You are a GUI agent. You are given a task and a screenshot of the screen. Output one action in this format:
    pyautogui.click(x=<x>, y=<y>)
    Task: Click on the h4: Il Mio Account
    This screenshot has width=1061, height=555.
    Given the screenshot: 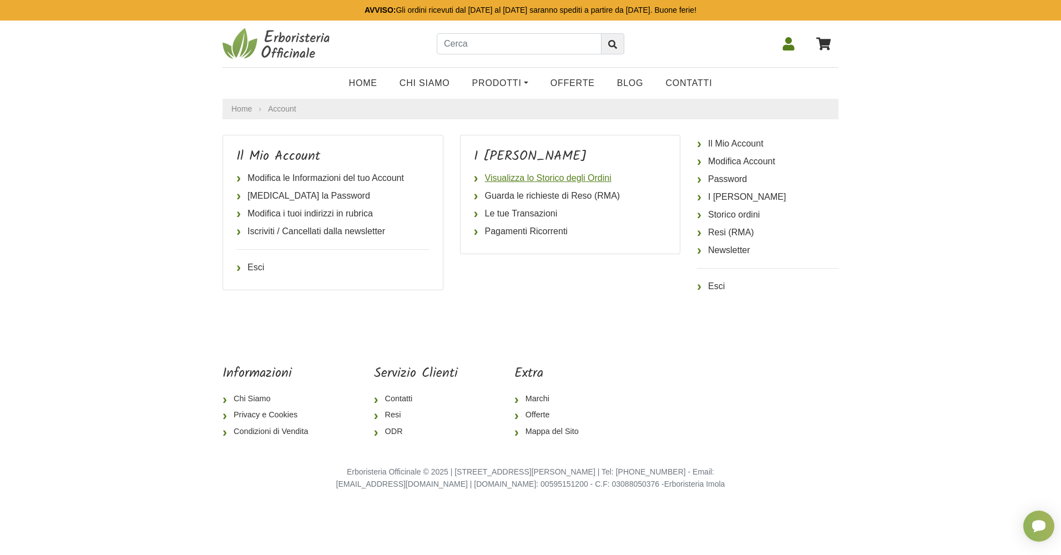 What is the action you would take?
    pyautogui.click(x=333, y=156)
    